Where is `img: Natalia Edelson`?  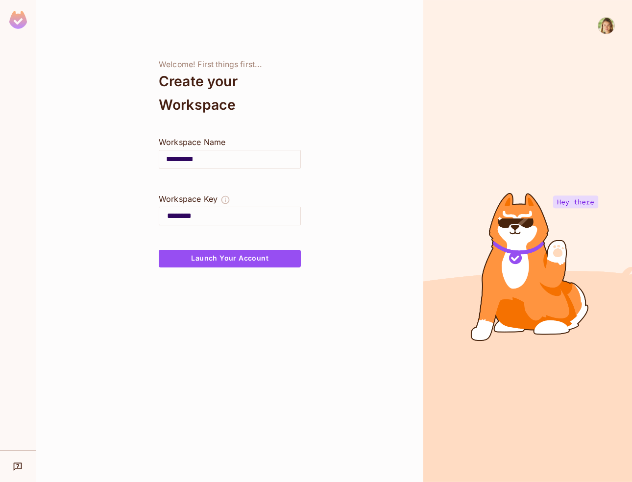
img: Natalia Edelson is located at coordinates (606, 25).